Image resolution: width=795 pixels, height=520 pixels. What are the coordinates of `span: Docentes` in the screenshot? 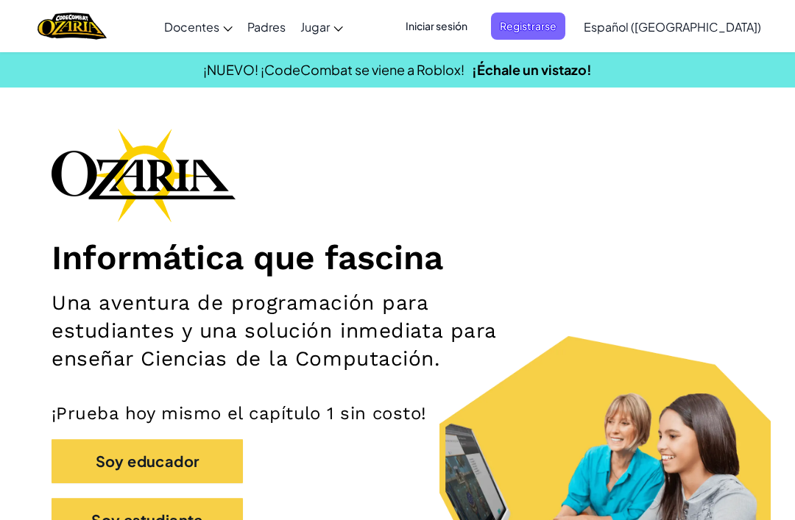 It's located at (191, 26).